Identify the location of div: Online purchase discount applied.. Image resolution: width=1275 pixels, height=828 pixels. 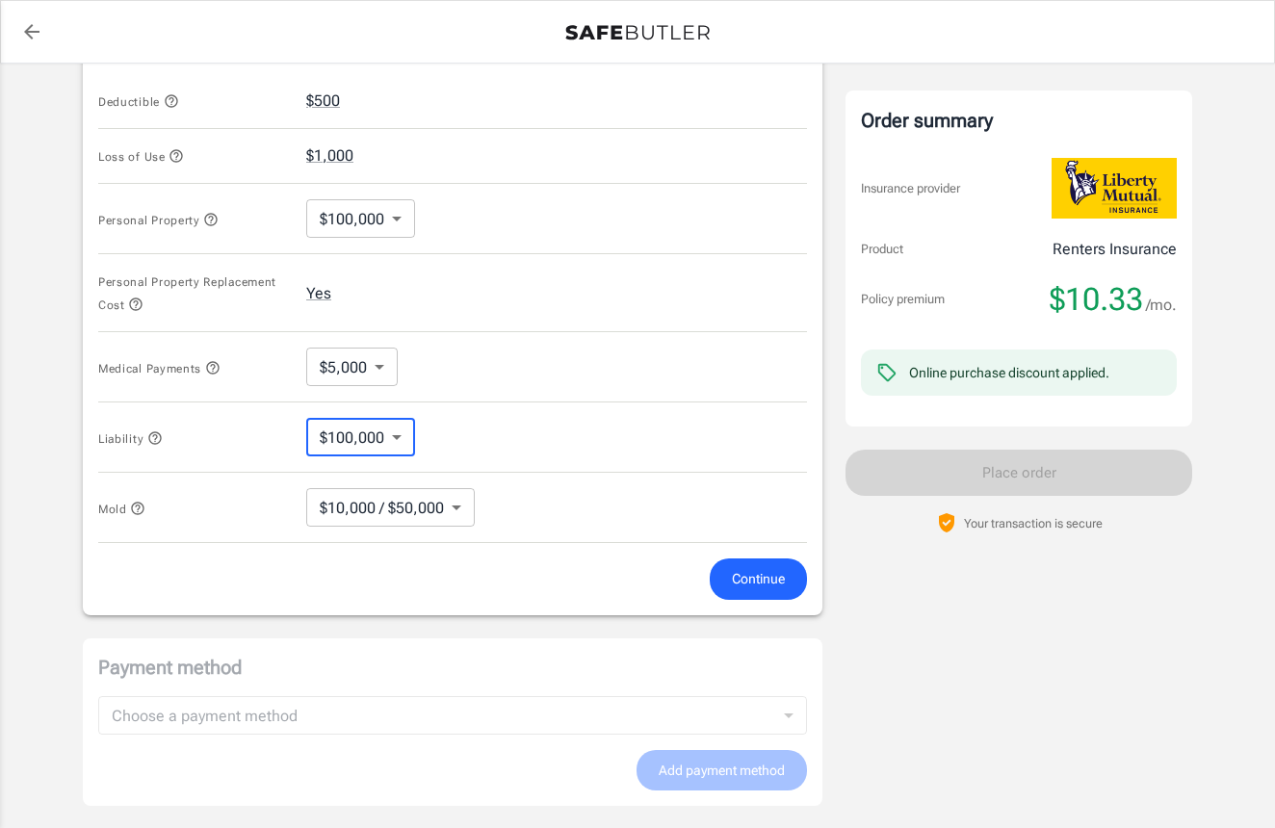
(1009, 373).